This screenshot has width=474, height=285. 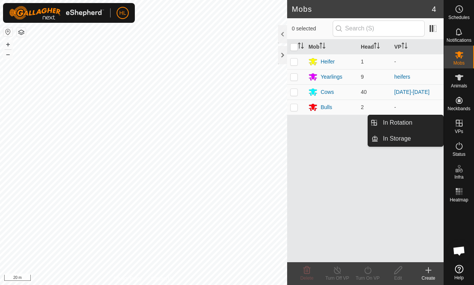 What do you see at coordinates (362, 62) in the screenshot?
I see `span: 1` at bounding box center [362, 62].